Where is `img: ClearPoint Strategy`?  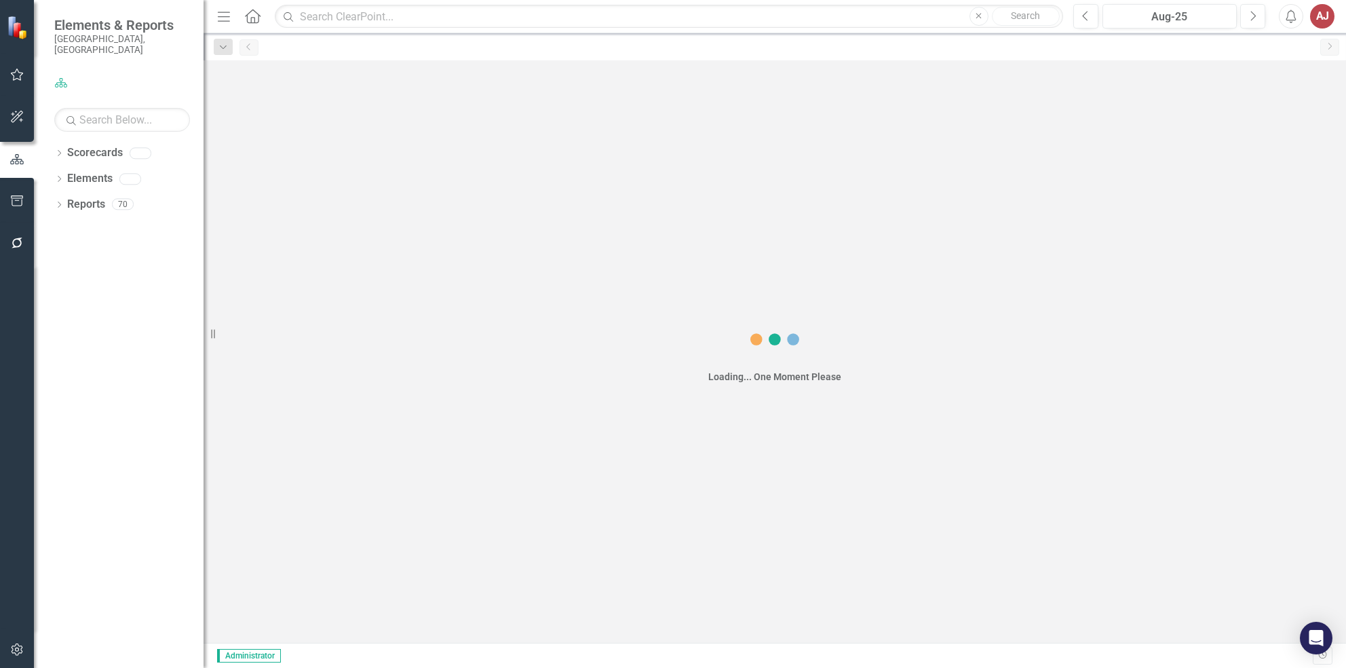
img: ClearPoint Strategy is located at coordinates (18, 26).